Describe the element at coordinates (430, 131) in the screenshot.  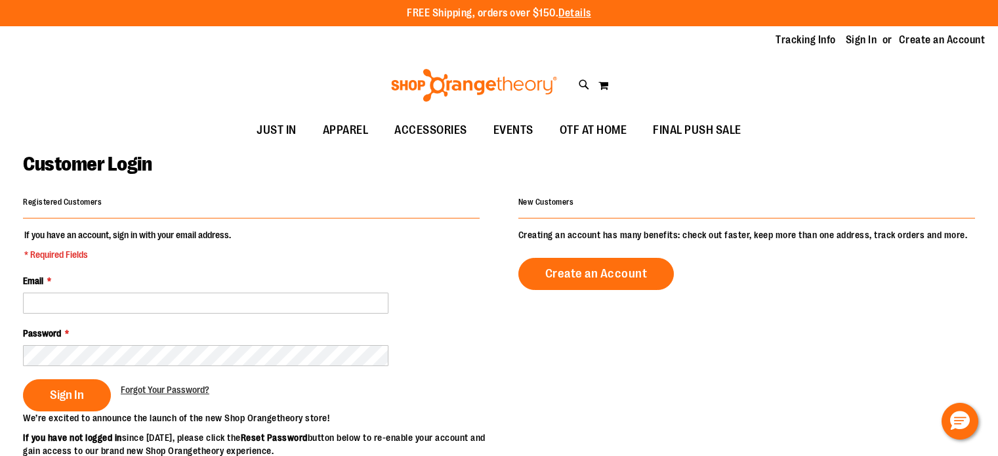
I see `a: ACCESSORIES` at that location.